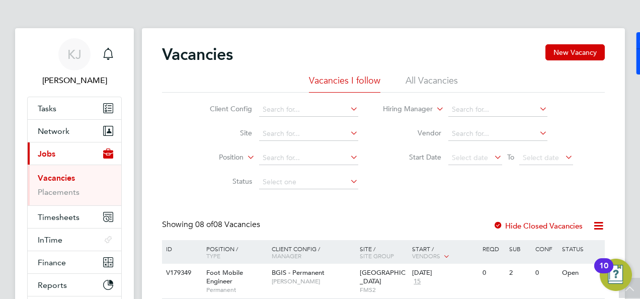 This screenshot has width=640, height=299. What do you see at coordinates (223, 133) in the screenshot?
I see `label: Site` at bounding box center [223, 133].